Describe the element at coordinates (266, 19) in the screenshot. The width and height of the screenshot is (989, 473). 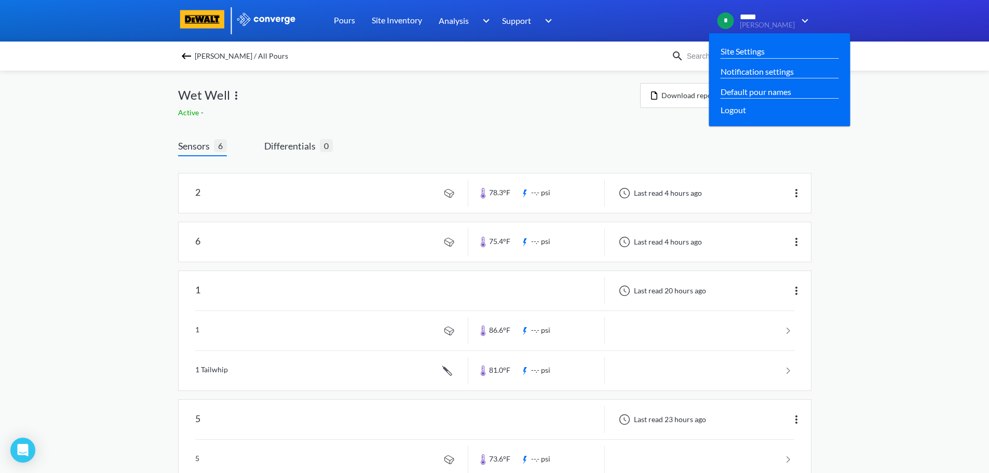
I see `img: logo_ewhite.svg` at that location.